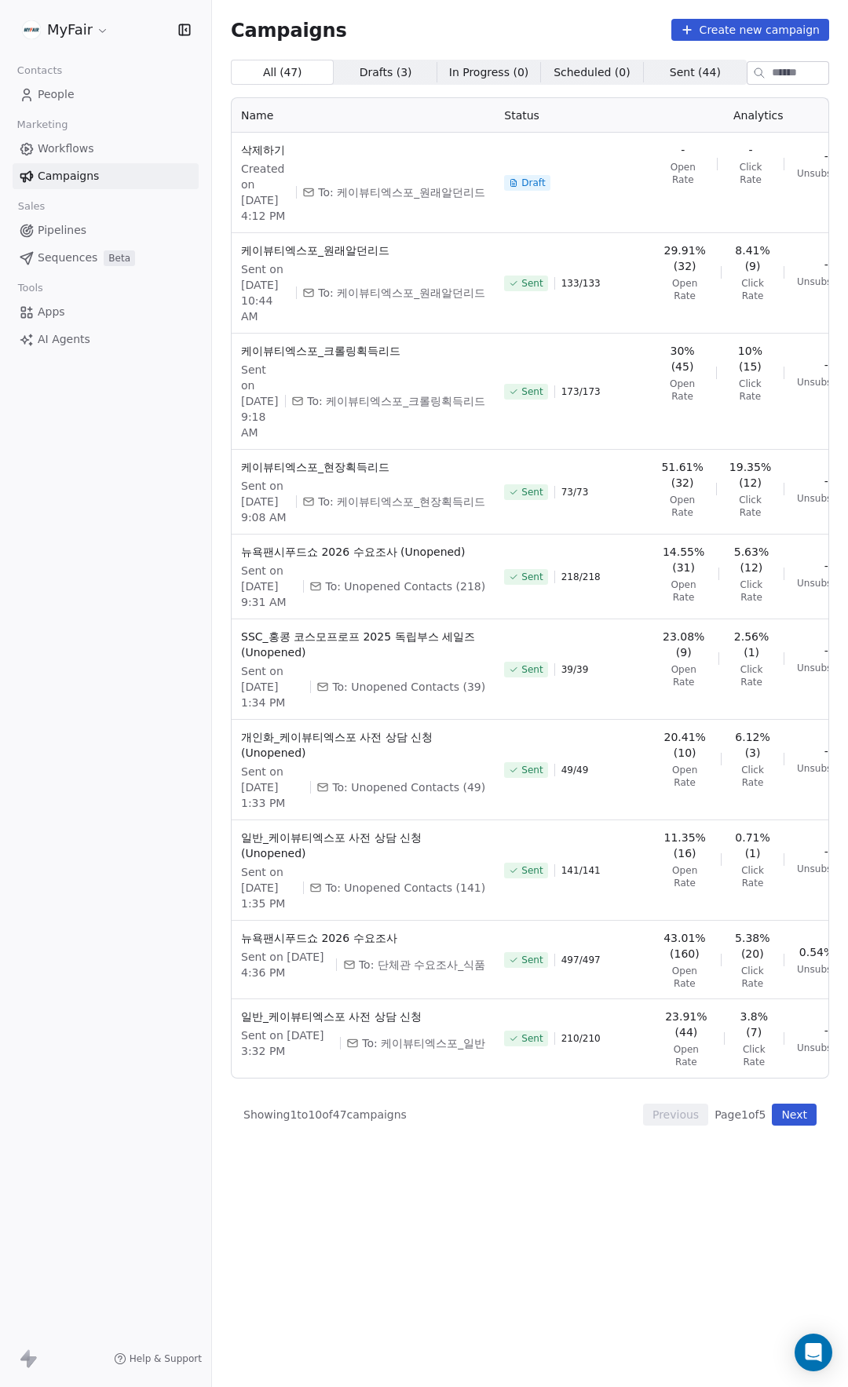  Describe the element at coordinates (739, 1114) in the screenshot. I see `span: Page 1 of 5` at that location.